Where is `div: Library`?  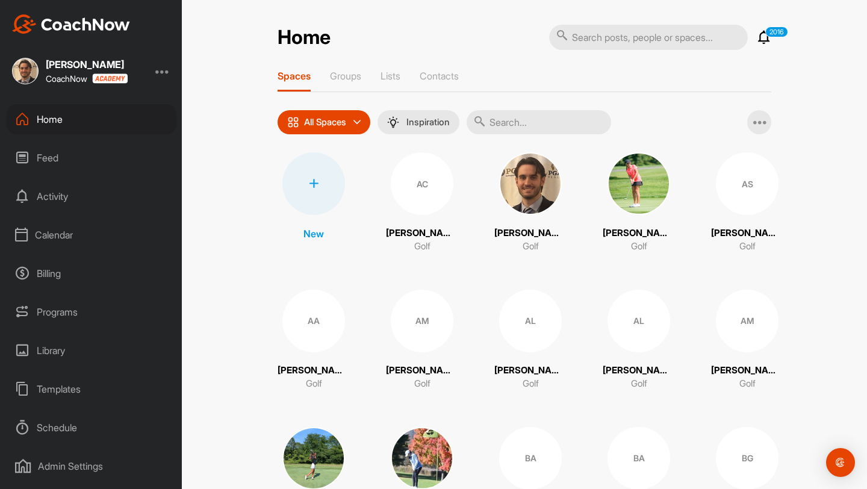
div: Library is located at coordinates (91, 350).